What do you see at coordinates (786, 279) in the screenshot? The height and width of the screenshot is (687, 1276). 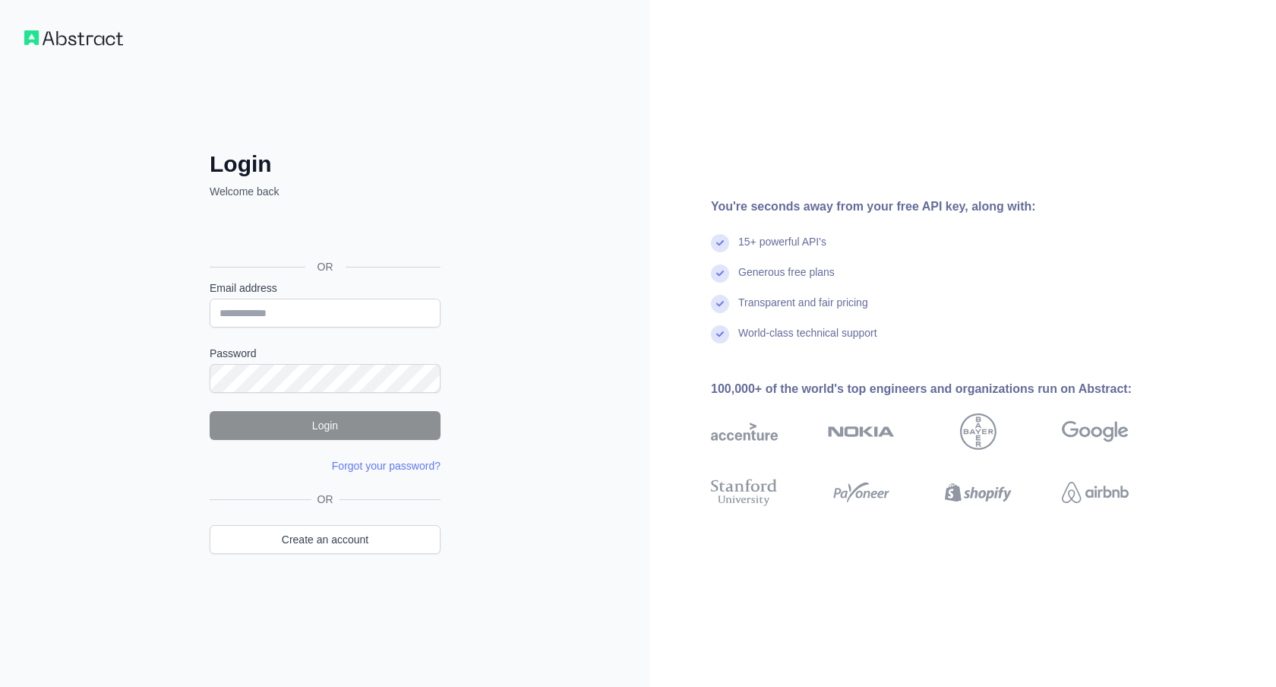 I see `div: Generous free plans` at bounding box center [786, 279].